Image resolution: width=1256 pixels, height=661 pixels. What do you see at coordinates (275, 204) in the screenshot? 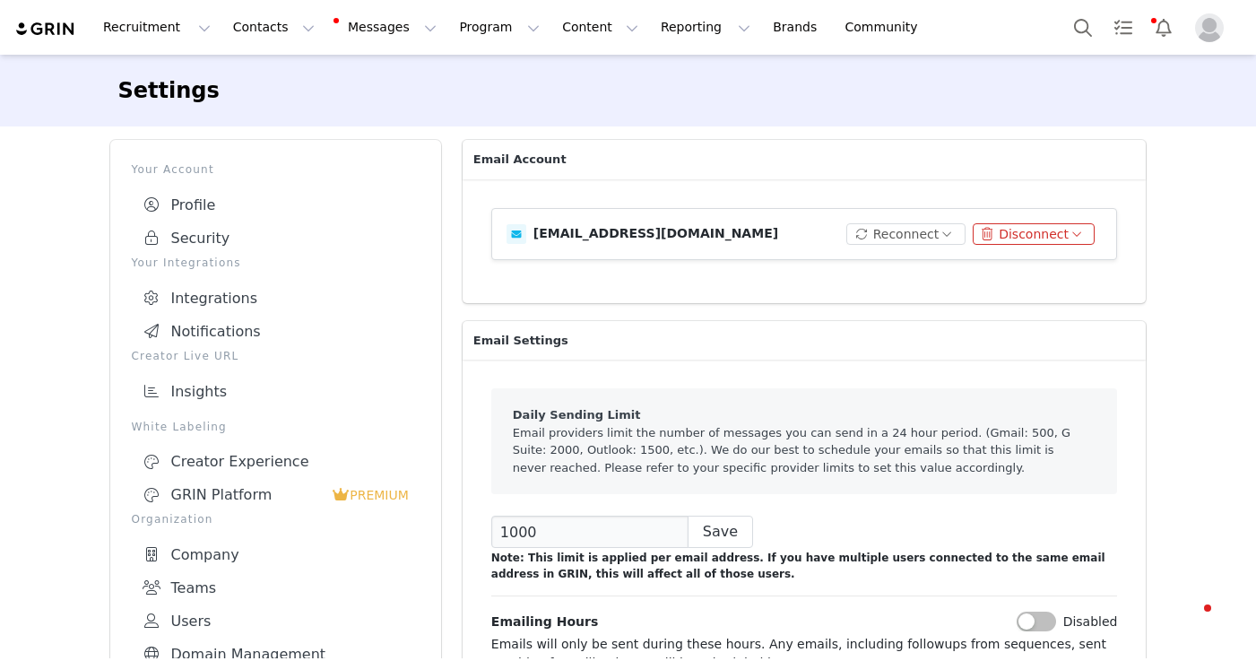
I see `a: Profile` at bounding box center [275, 204].